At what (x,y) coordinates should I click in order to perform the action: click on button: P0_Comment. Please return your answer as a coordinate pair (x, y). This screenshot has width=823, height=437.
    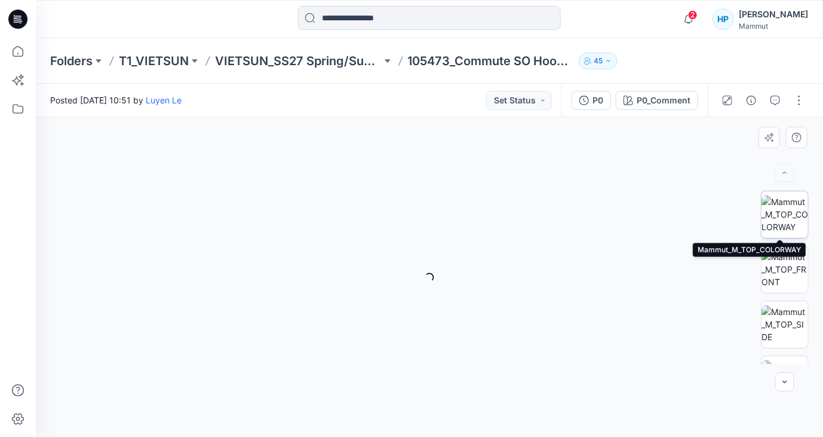
    Looking at the image, I should click on (657, 100).